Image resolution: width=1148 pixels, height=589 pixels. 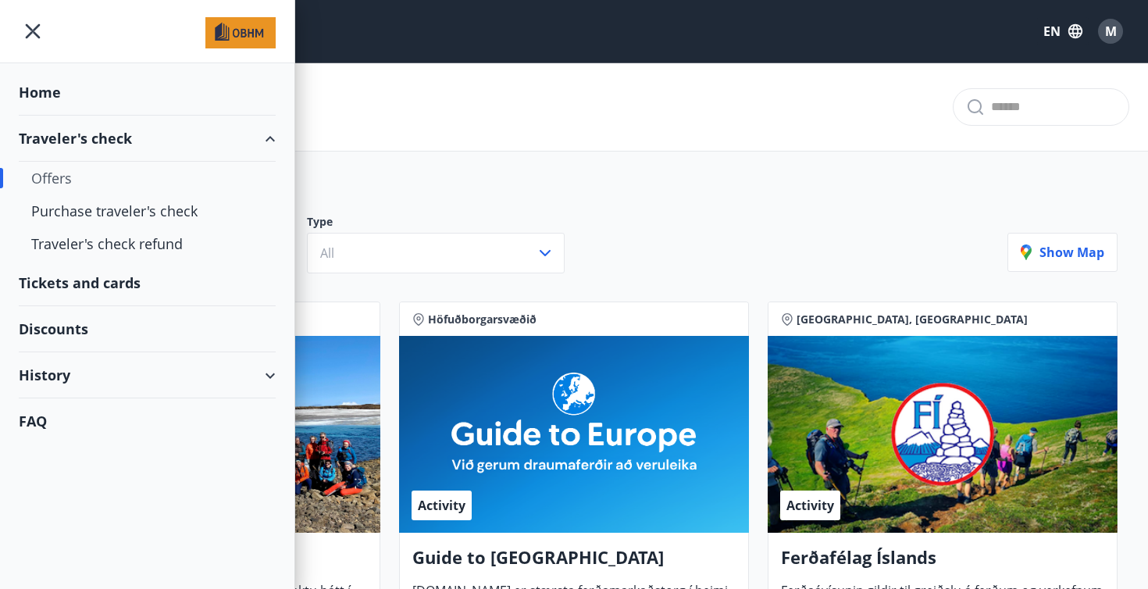 I want to click on img: union_logo, so click(x=241, y=33).